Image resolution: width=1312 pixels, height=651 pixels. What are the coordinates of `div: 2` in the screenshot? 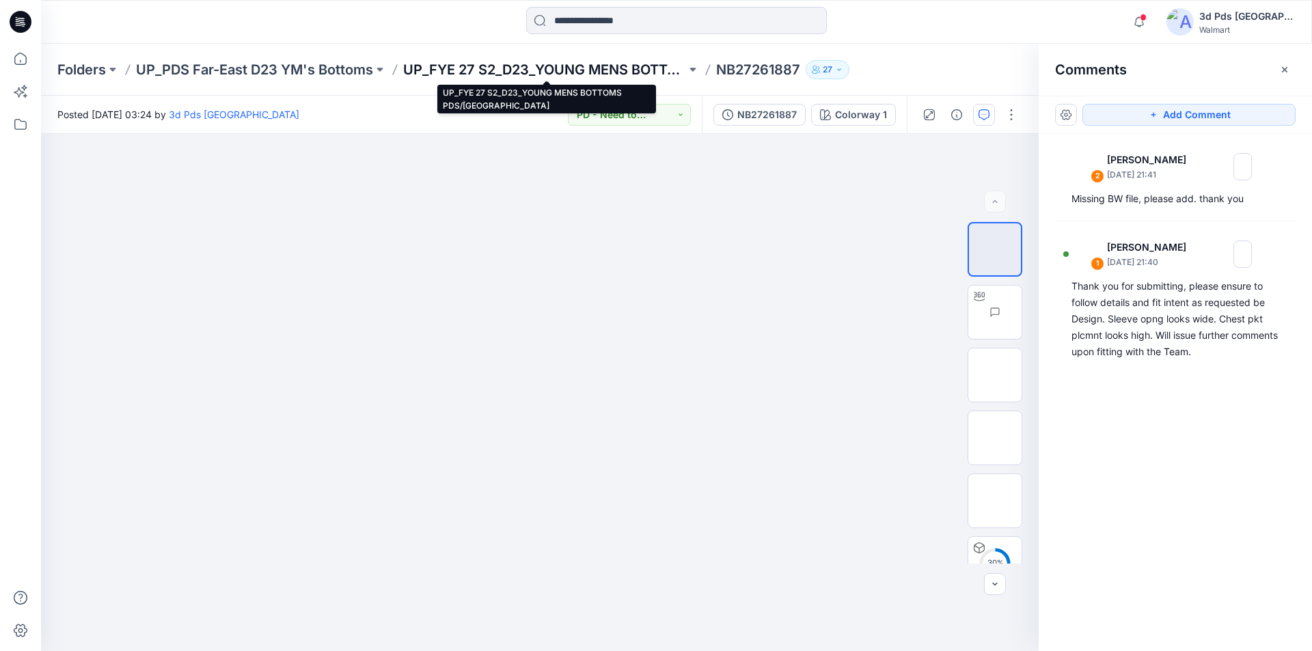 It's located at (1098, 176).